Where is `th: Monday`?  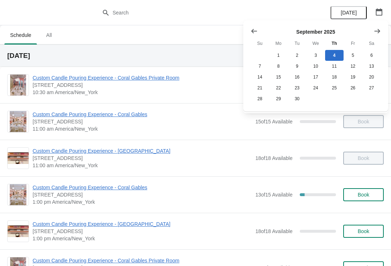
th: Monday is located at coordinates (278, 43).